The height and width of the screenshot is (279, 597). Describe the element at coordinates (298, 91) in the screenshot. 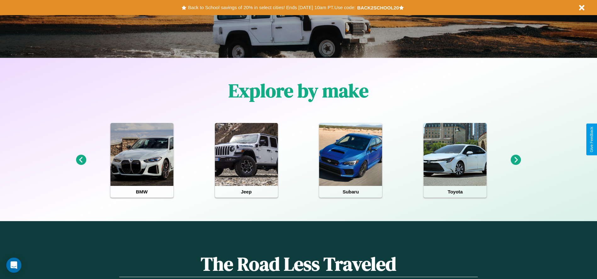

I see `h1: Explore by make` at that location.